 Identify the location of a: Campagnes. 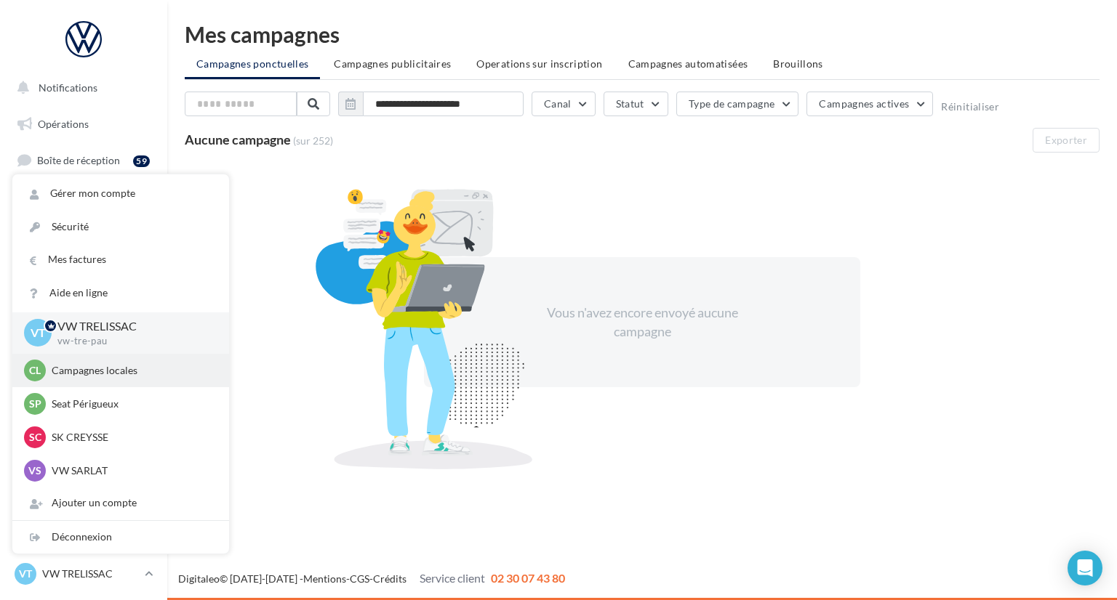
(84, 234).